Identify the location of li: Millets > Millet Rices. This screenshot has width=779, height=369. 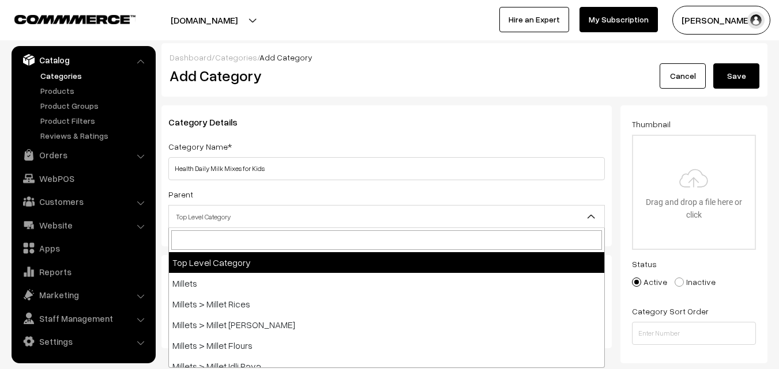
(386, 304).